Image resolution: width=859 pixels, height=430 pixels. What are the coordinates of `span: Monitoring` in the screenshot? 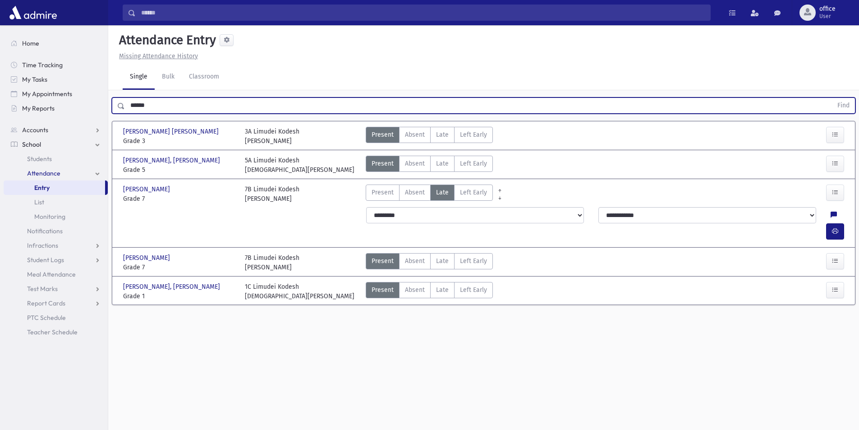 It's located at (50, 216).